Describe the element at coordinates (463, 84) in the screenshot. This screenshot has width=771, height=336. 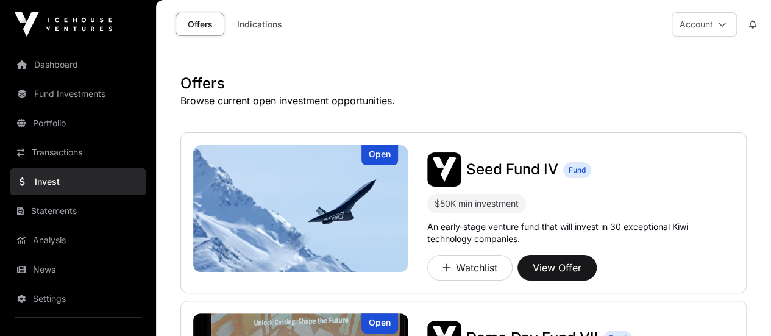
I see `h1: Offers` at that location.